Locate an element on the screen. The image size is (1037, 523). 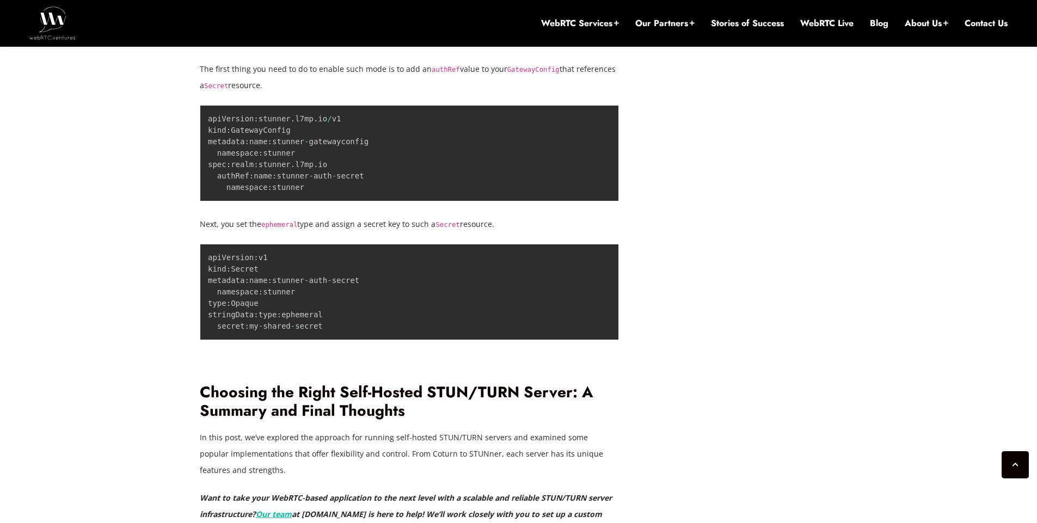
p: The first thing you need to do to enable such mode is to add an value to your that references a r... is located at coordinates (409, 77).